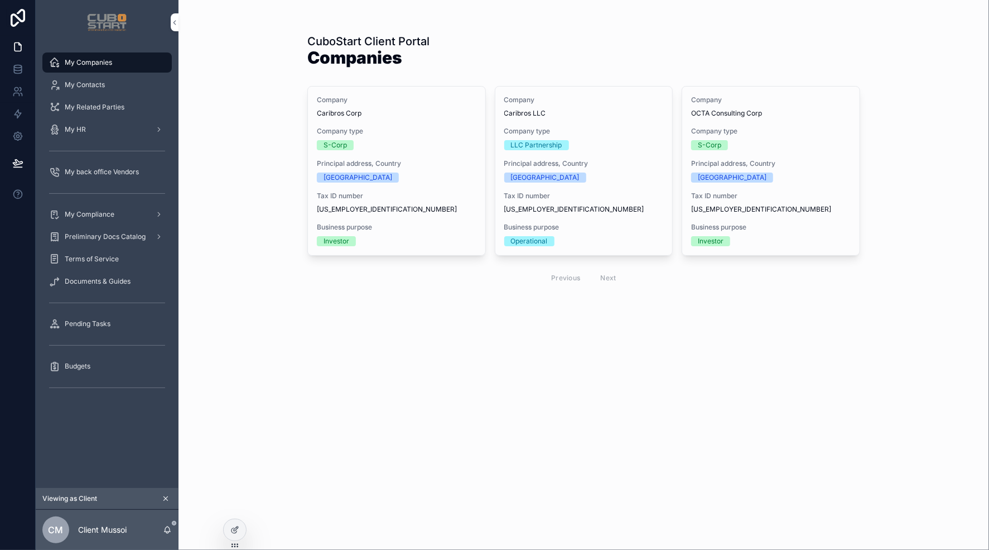 The image size is (989, 550). I want to click on span: My Compliance, so click(89, 214).